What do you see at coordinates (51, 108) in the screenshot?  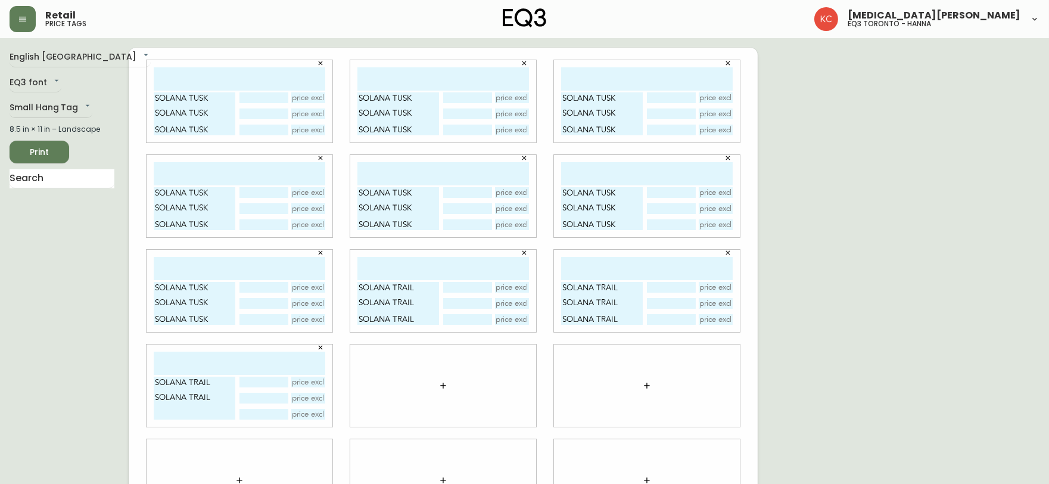 I see `div: Small Hang Tag` at bounding box center [51, 108].